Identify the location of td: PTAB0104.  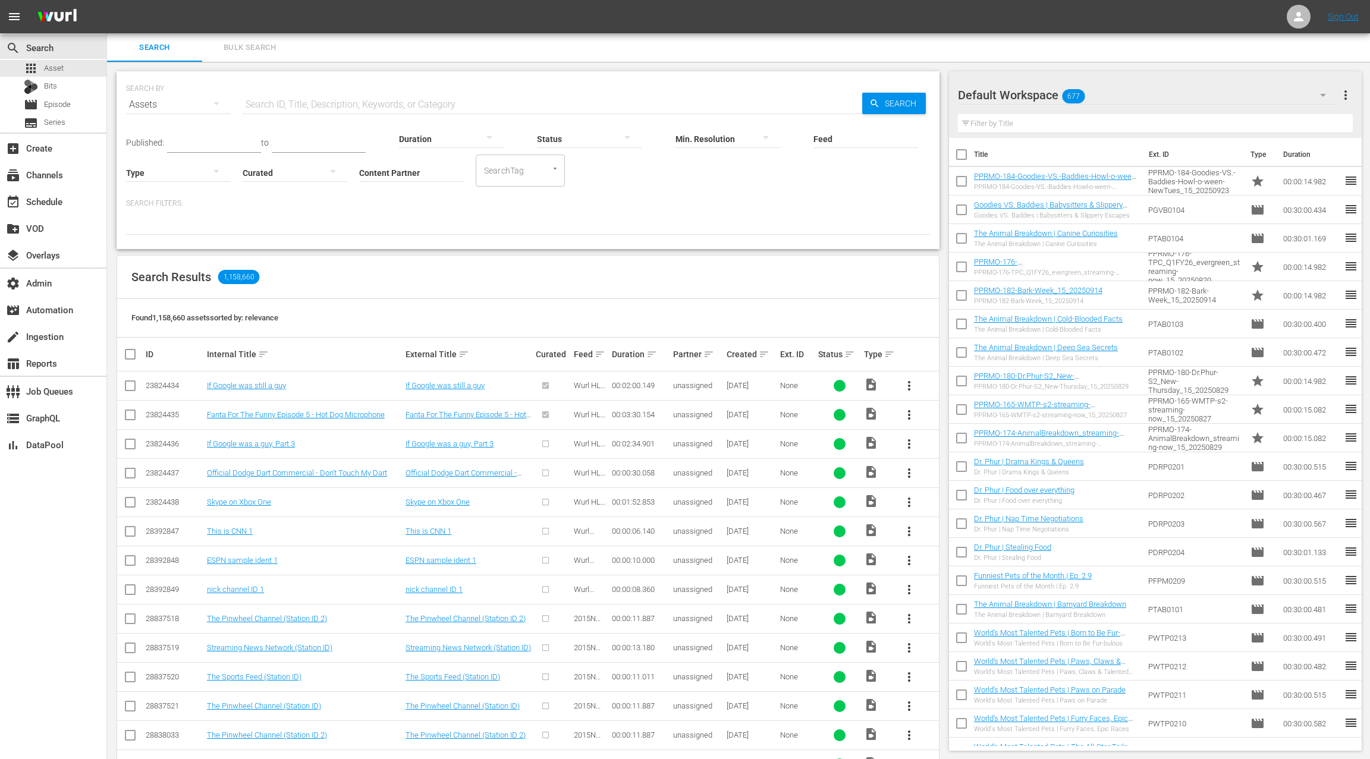
(1195, 238).